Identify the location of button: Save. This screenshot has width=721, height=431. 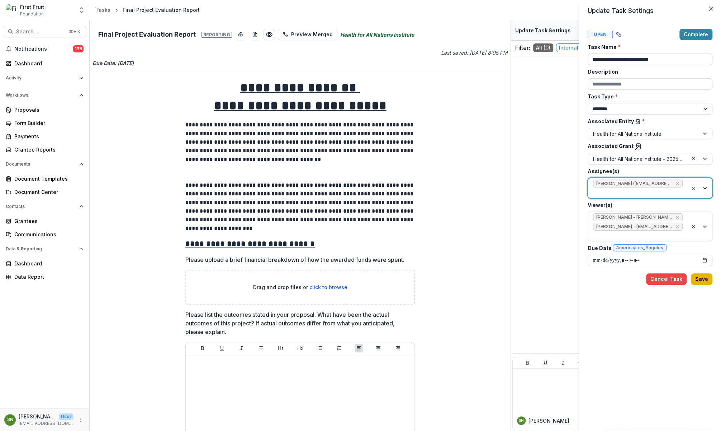
(702, 279).